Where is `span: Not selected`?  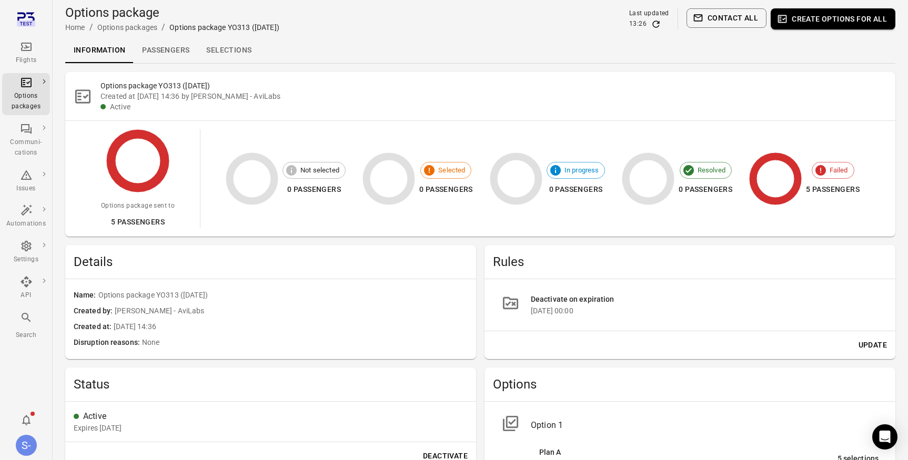 span: Not selected is located at coordinates (320, 170).